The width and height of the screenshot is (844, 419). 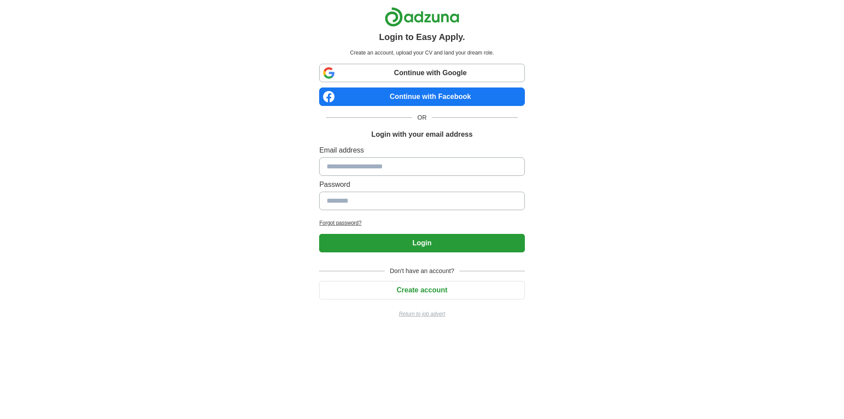 What do you see at coordinates (422, 314) in the screenshot?
I see `a: Return to job advert` at bounding box center [422, 314].